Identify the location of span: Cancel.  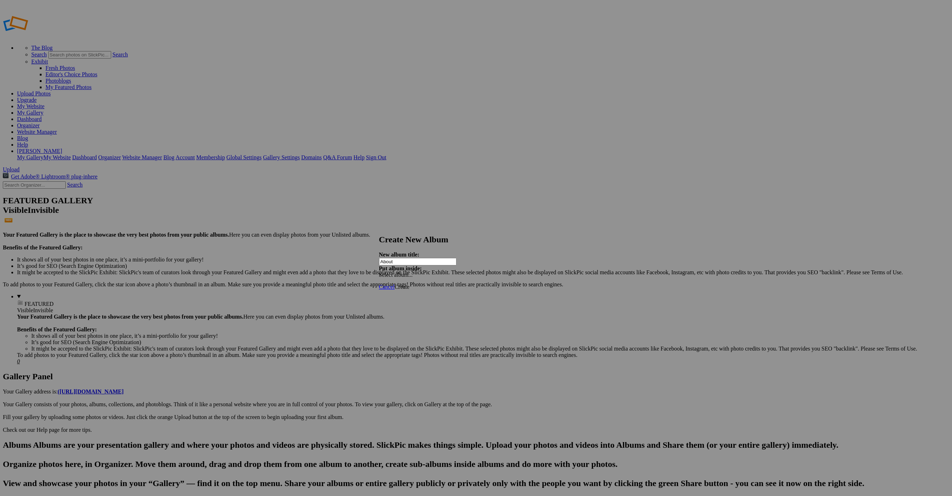
(387, 287).